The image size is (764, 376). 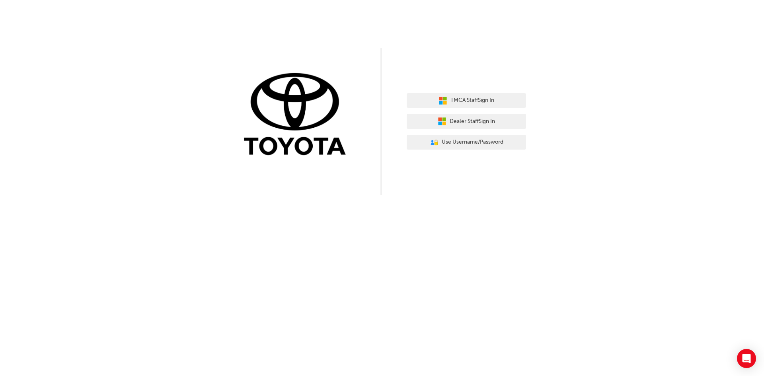 What do you see at coordinates (466, 121) in the screenshot?
I see `button: Dealer StaffSign In` at bounding box center [466, 121].